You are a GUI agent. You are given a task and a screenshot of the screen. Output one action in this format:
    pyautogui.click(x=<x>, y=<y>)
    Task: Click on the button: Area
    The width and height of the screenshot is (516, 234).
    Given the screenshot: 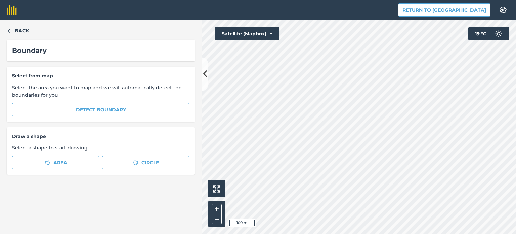 What is the action you would take?
    pyautogui.click(x=56, y=162)
    